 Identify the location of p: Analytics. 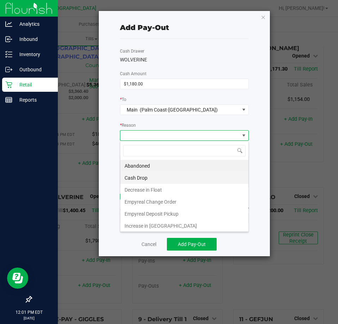
(34, 24).